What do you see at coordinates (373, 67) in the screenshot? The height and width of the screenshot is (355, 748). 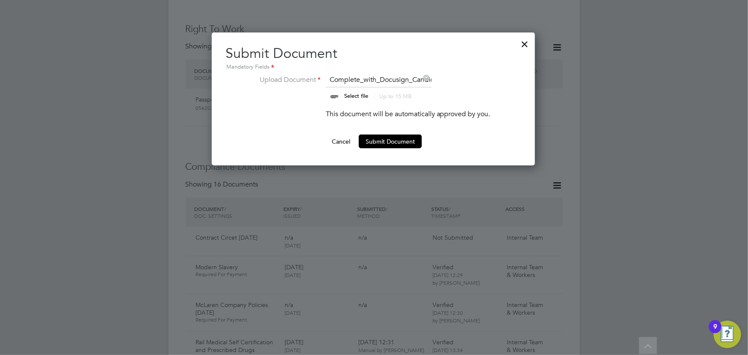 I see `div: Mandatory Fields` at bounding box center [373, 67].